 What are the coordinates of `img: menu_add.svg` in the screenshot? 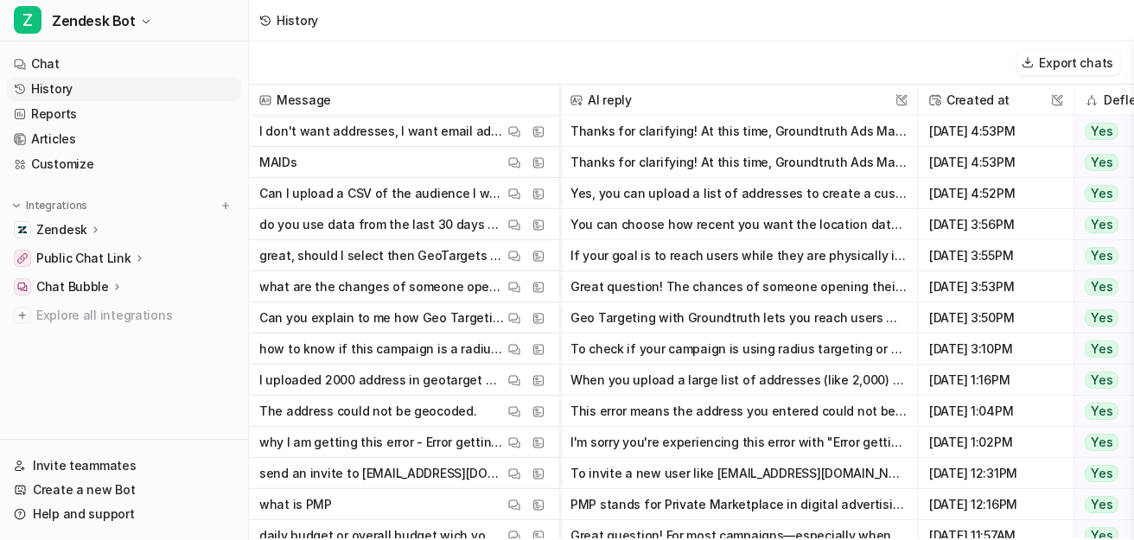 It's located at (226, 206).